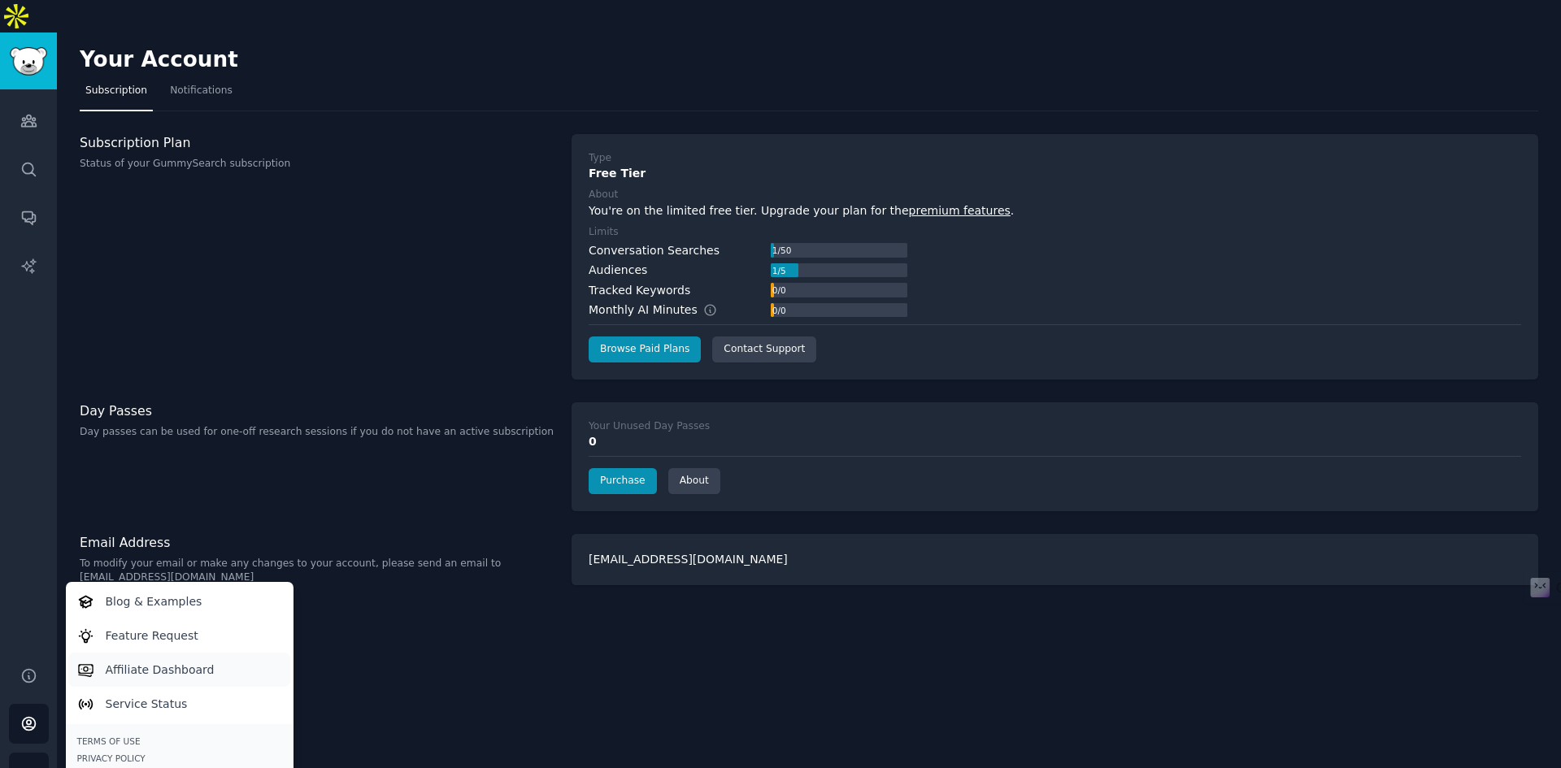  Describe the element at coordinates (201, 94) in the screenshot. I see `a: Notifications` at that location.